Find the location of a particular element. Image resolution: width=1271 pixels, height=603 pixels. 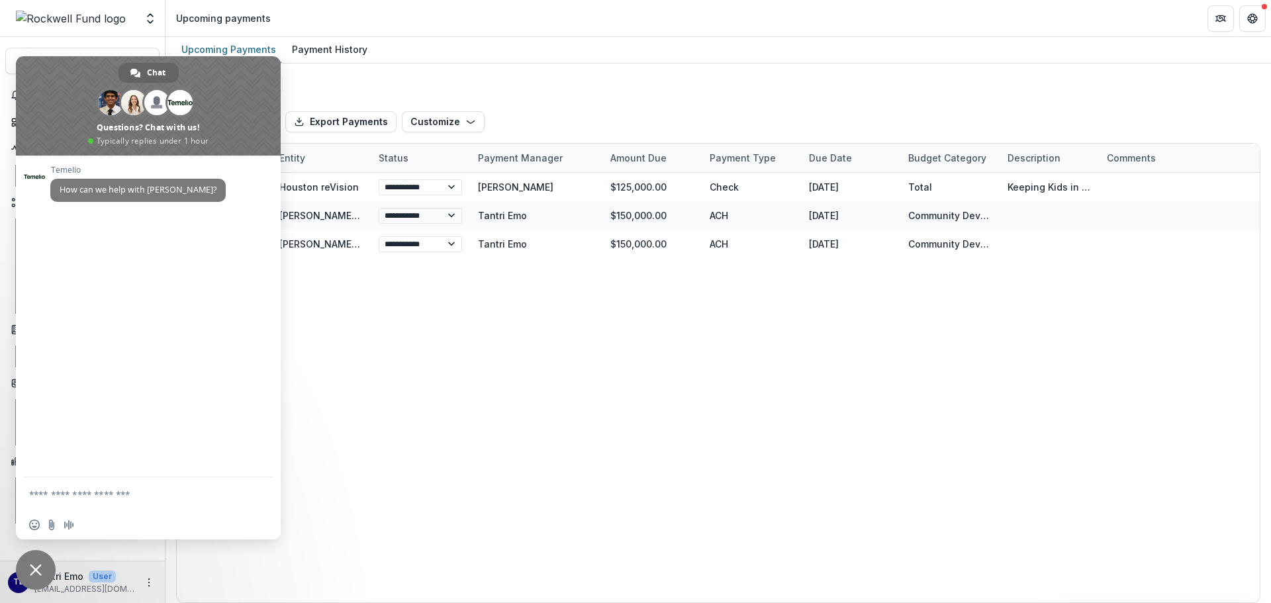

button: Search... is located at coordinates (82, 61).